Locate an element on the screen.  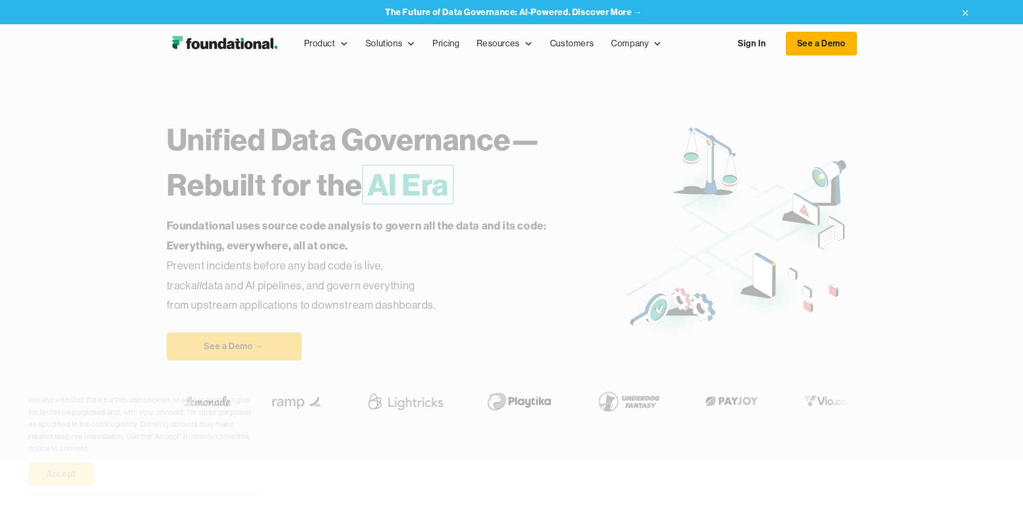
img: Payjoy is located at coordinates (732, 401).